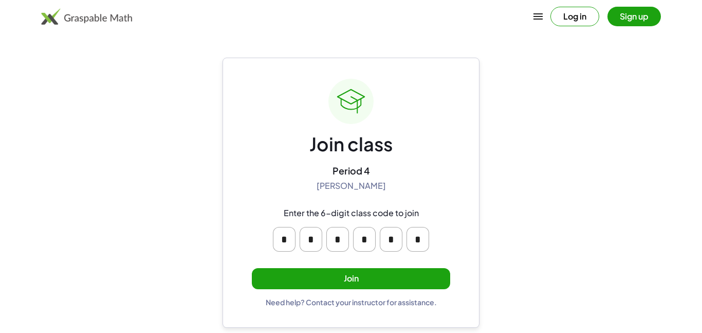 The width and height of the screenshot is (702, 333). What do you see at coordinates (418, 239) in the screenshot?
I see `input: Please enter OTP character 6` at bounding box center [418, 239].